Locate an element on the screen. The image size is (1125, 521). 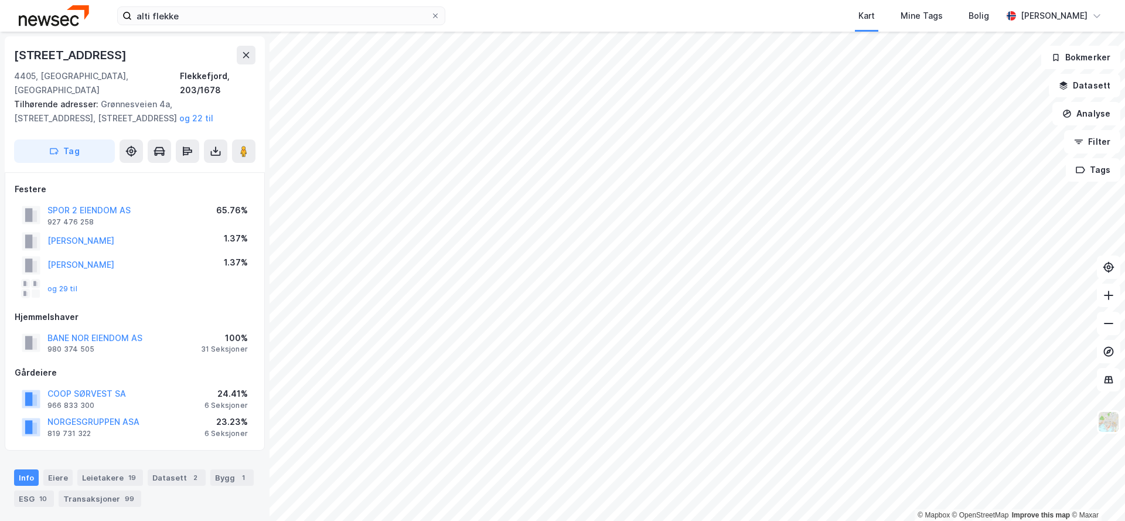
div: Festere is located at coordinates (135, 189).